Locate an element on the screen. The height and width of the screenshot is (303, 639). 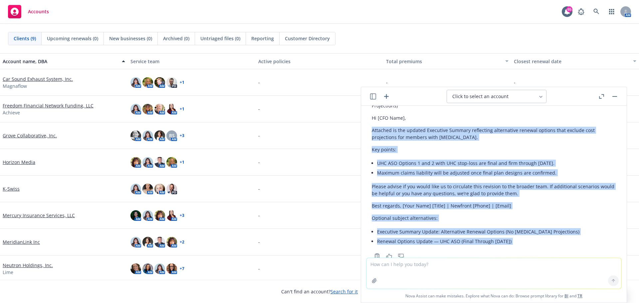
a: Freedom Financial Network Funding, LLC is located at coordinates (48, 105).